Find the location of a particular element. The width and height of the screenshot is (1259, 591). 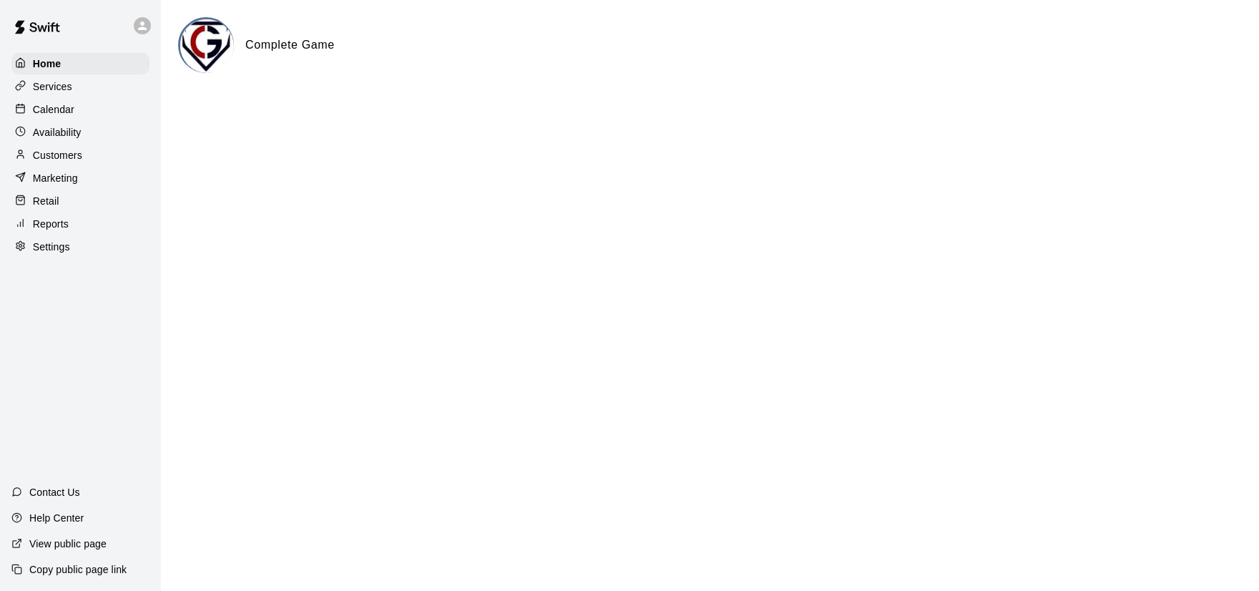

div: Marketing is located at coordinates (80, 178).